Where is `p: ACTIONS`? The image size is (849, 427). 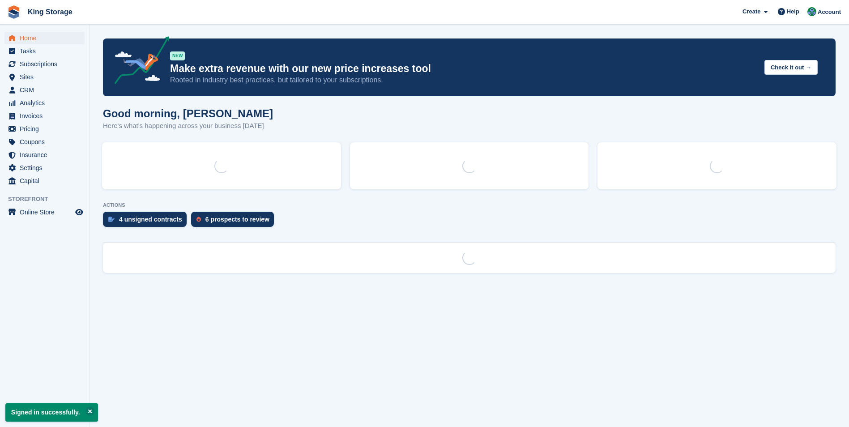
p: ACTIONS is located at coordinates (469, 205).